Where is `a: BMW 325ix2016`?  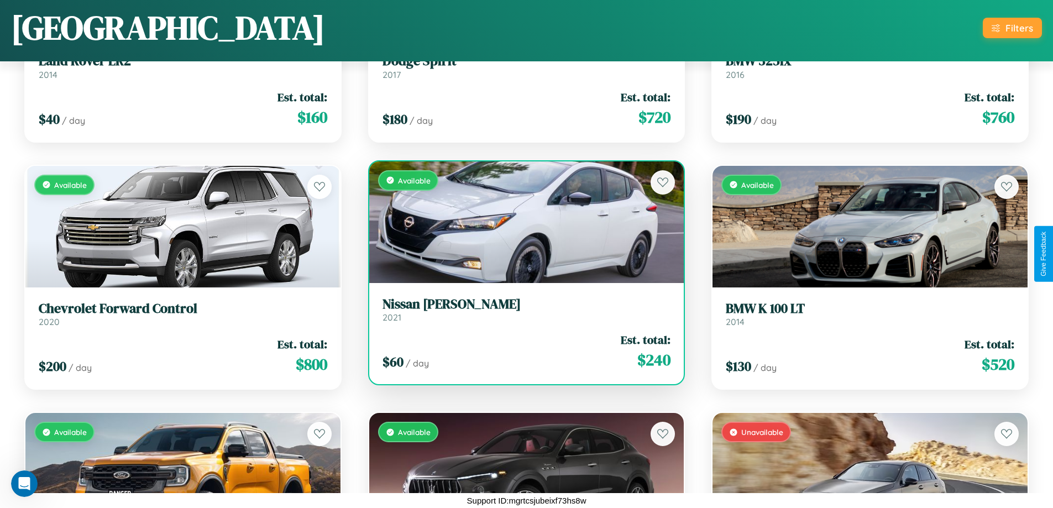
a: BMW 325ix2016 is located at coordinates (870, 66).